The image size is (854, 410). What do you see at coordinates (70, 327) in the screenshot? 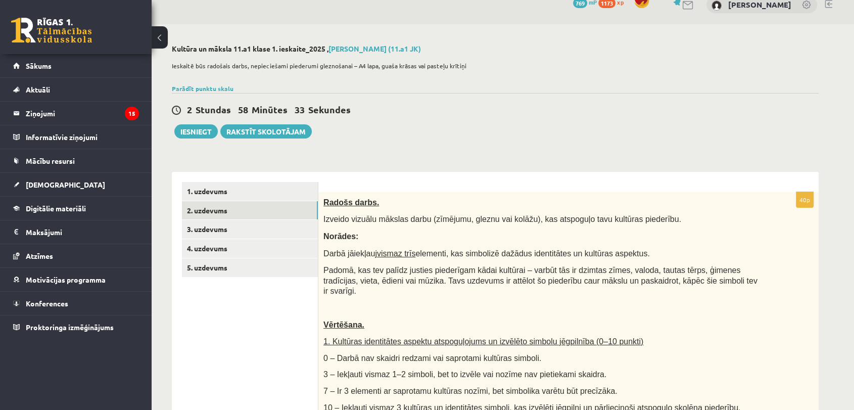
I see `span: Proktoringa izmēģinājums` at bounding box center [70, 327].